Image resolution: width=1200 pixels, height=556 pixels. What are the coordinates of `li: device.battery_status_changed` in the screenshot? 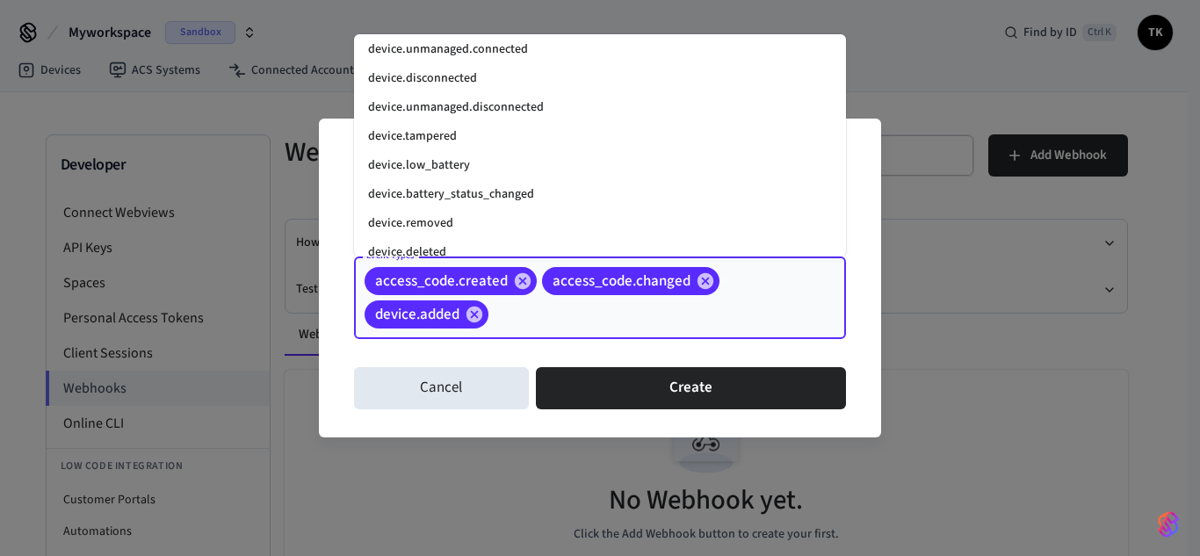 It's located at (600, 194).